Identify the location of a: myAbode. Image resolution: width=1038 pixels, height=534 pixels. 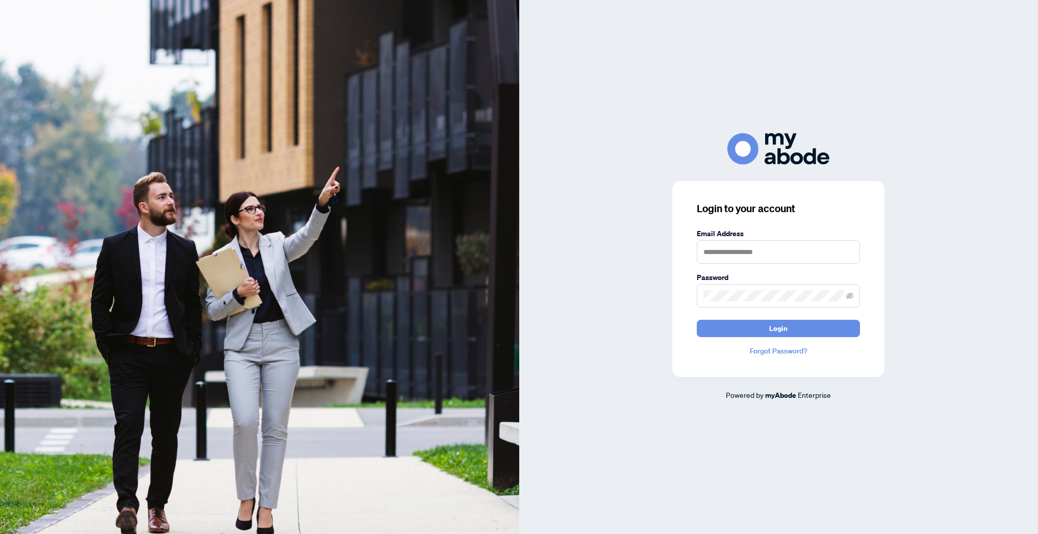
(780, 395).